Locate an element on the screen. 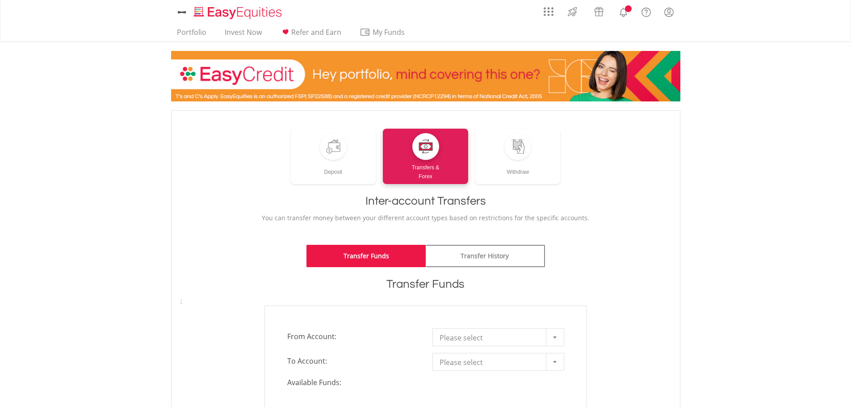 The width and height of the screenshot is (851, 407). a: Home page is located at coordinates (238, 11).